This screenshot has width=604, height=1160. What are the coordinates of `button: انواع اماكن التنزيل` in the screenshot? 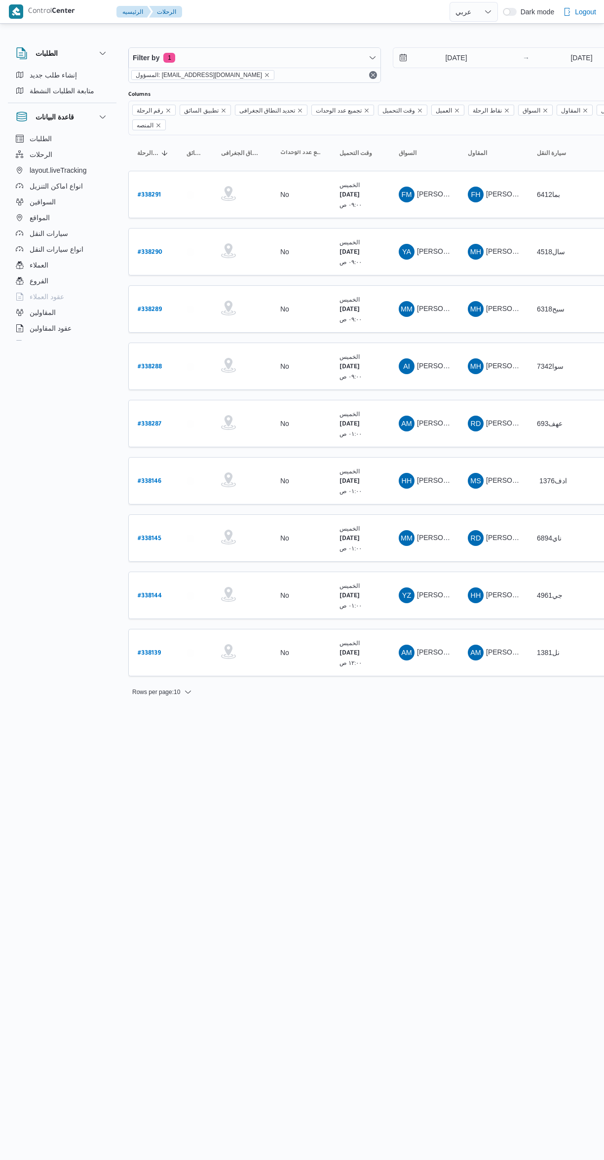 It's located at (62, 186).